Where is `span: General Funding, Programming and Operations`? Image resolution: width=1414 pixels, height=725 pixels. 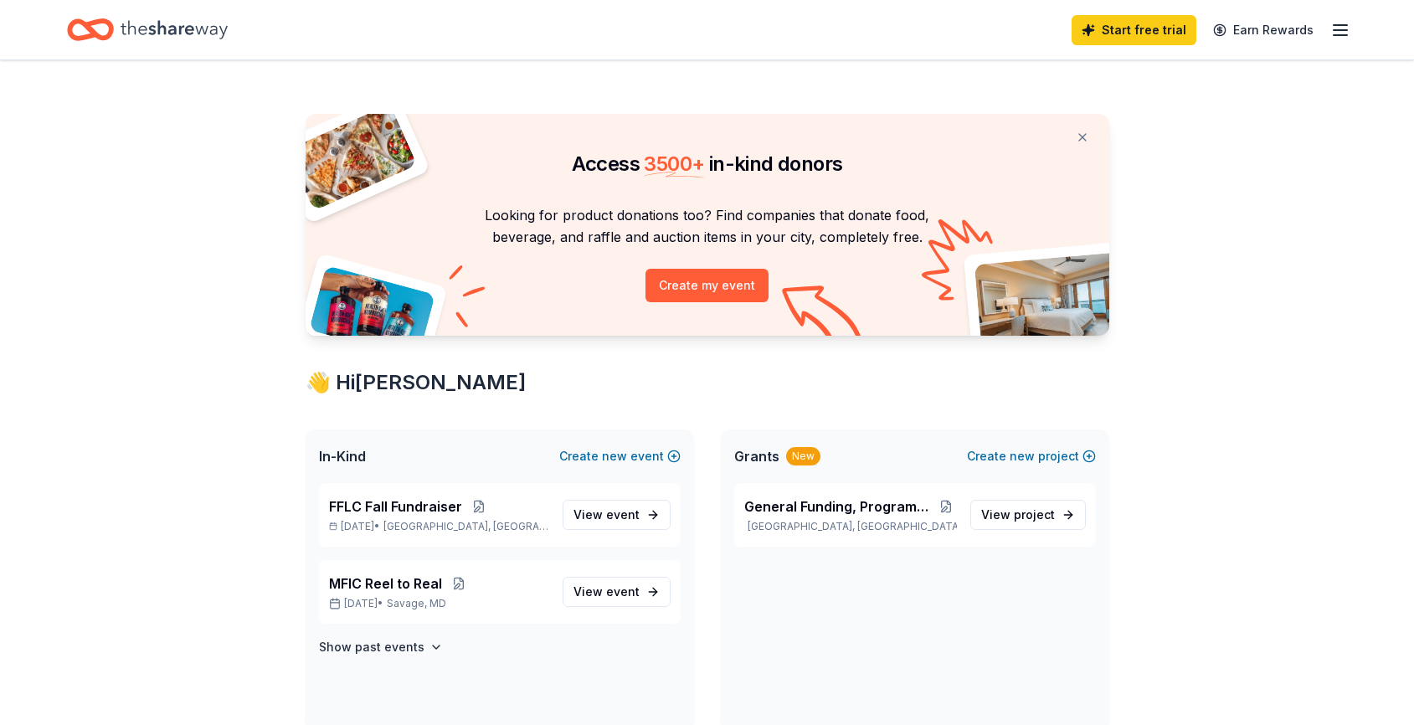
span: General Funding, Programming and Operations is located at coordinates (840, 507).